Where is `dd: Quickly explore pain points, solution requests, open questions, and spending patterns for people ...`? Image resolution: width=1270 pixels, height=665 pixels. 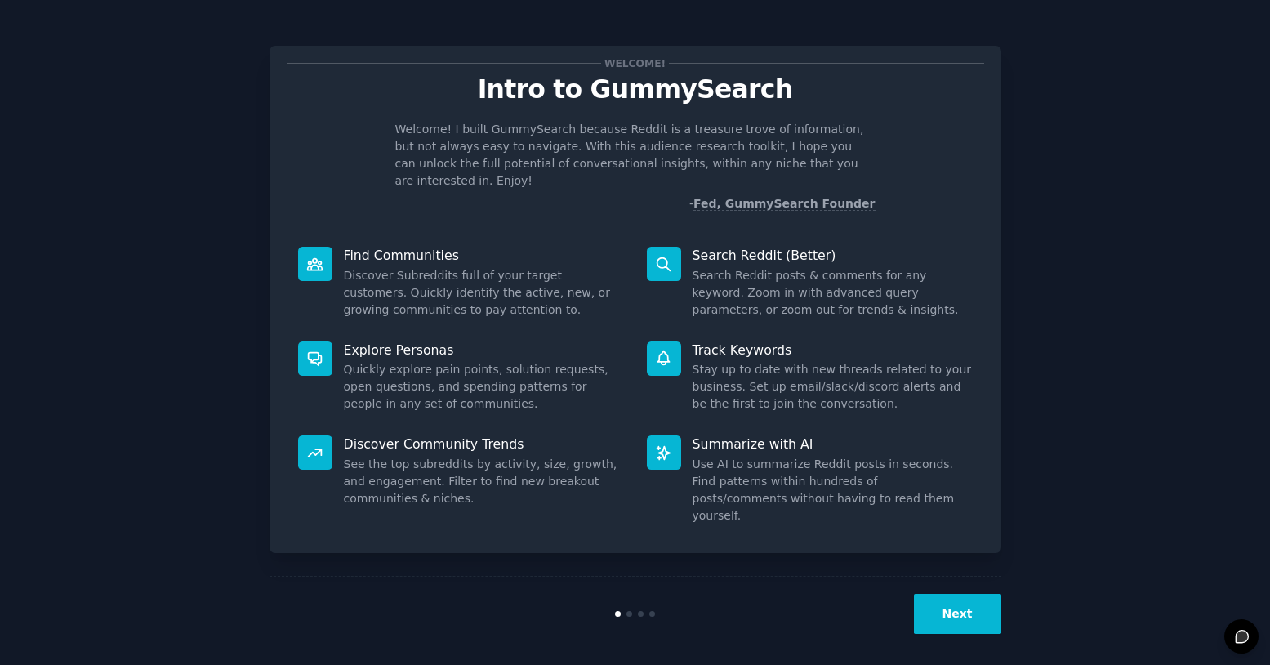 dd: Quickly explore pain points, solution requests, open questions, and spending patterns for people ... is located at coordinates (483, 386).